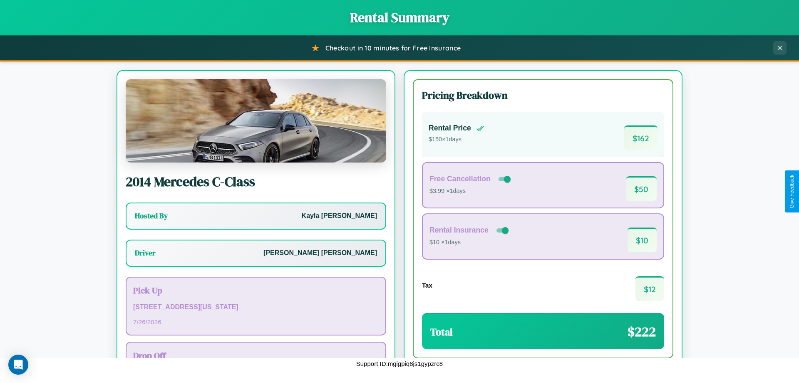 The image size is (799, 383). I want to click on span: $ 162, so click(641, 137).